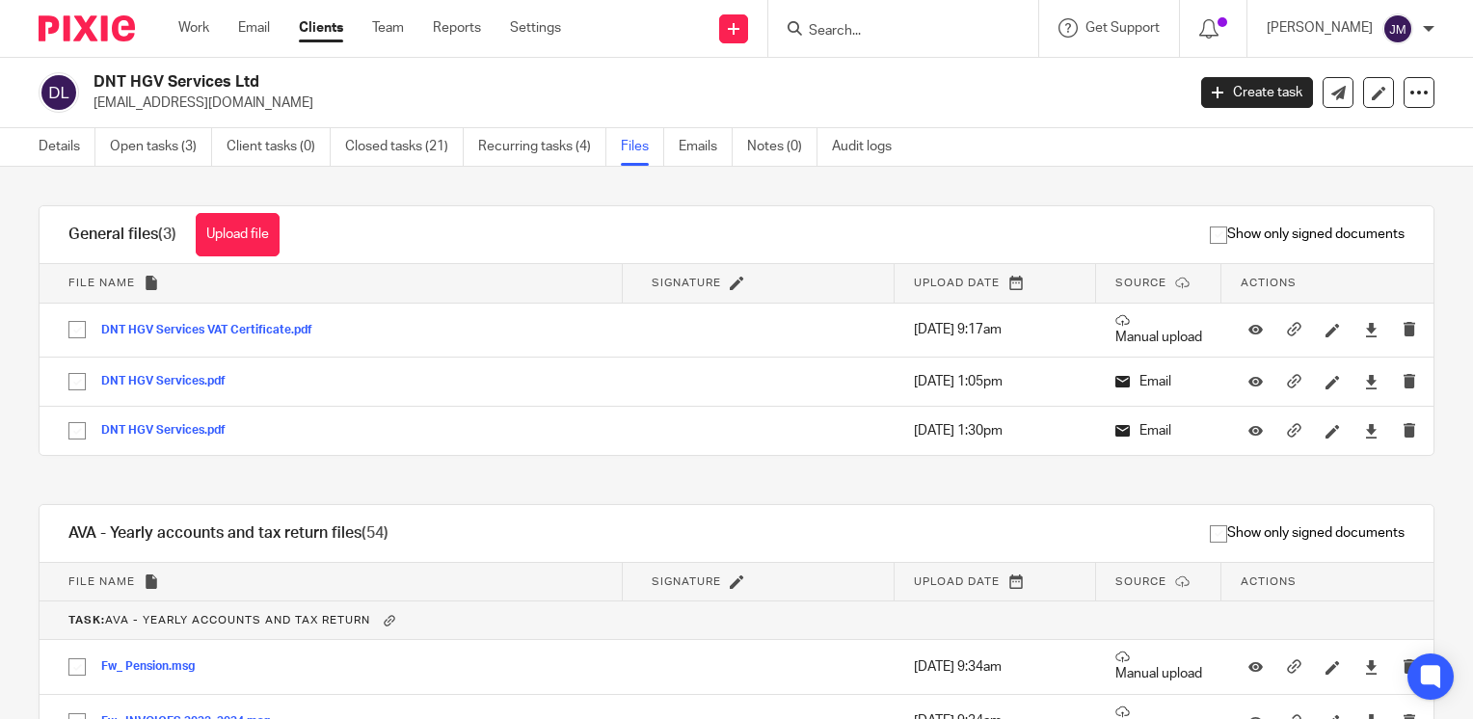 This screenshot has height=719, width=1473. I want to click on h2: DNT HGV Services Ltd, so click(524, 82).